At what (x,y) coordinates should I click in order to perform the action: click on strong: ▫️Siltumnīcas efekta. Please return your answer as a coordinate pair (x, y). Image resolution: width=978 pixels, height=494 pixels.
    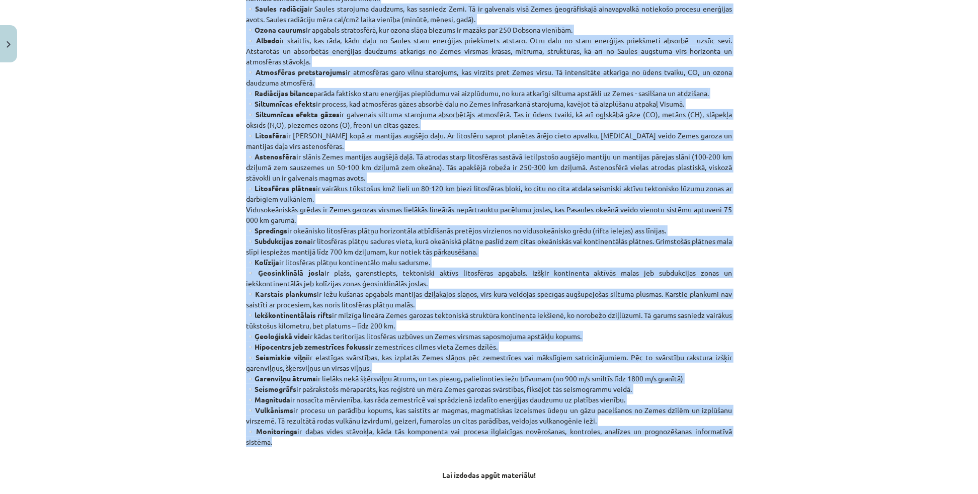
    Looking at the image, I should click on (282, 114).